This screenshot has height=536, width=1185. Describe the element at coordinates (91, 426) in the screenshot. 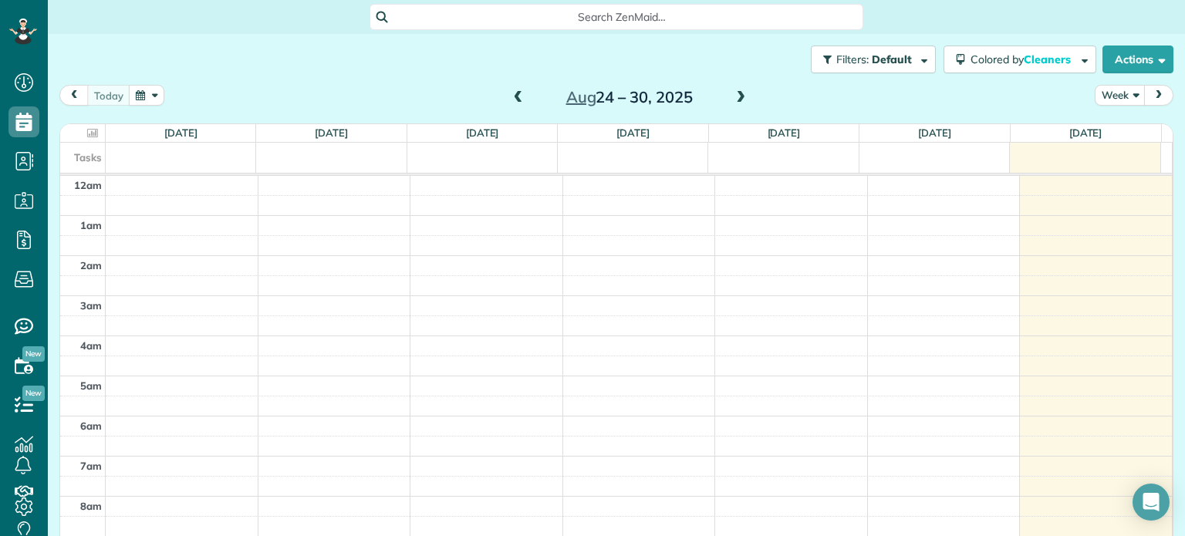

I see `span: 6am` at that location.